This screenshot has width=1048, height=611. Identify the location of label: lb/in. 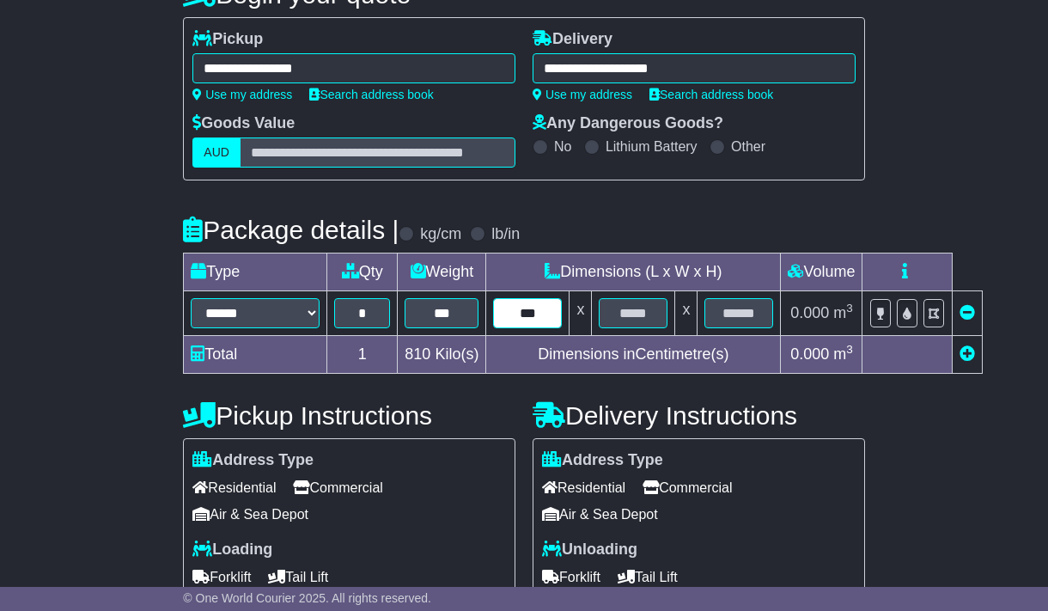
(505, 234).